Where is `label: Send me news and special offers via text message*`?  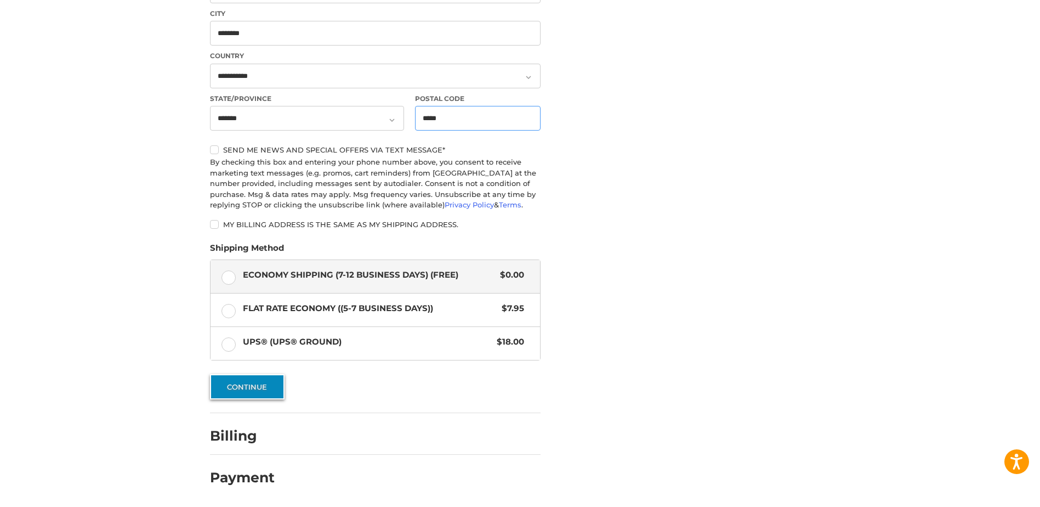 label: Send me news and special offers via text message* is located at coordinates (375, 150).